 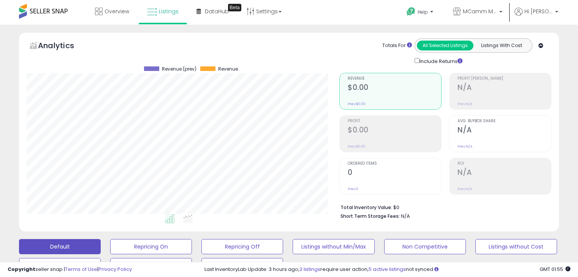 I want to click on a: Terms of Use, so click(x=81, y=269).